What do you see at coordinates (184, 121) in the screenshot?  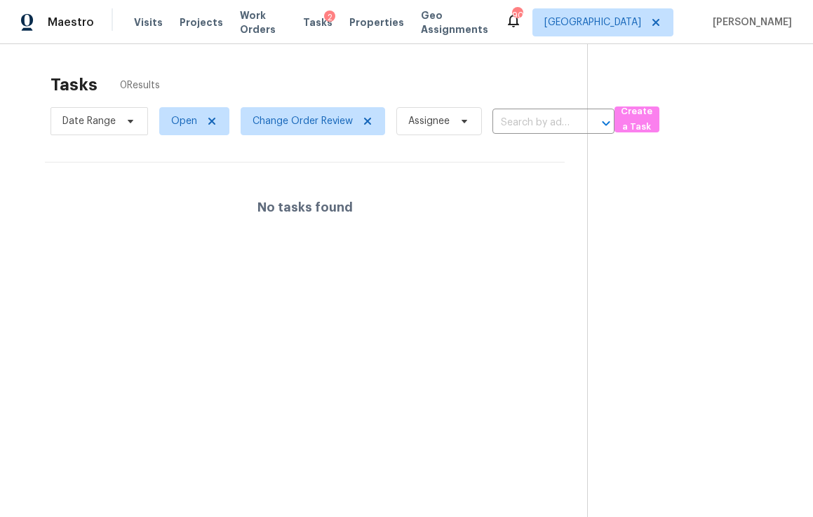 I see `span: Open` at bounding box center [184, 121].